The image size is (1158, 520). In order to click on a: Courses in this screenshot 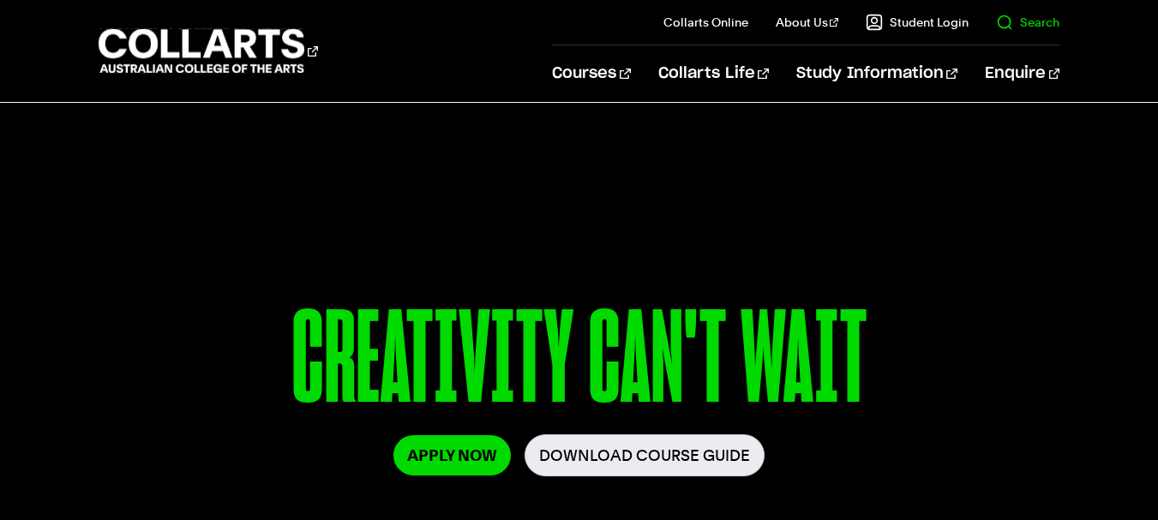, I will do `click(591, 74)`.